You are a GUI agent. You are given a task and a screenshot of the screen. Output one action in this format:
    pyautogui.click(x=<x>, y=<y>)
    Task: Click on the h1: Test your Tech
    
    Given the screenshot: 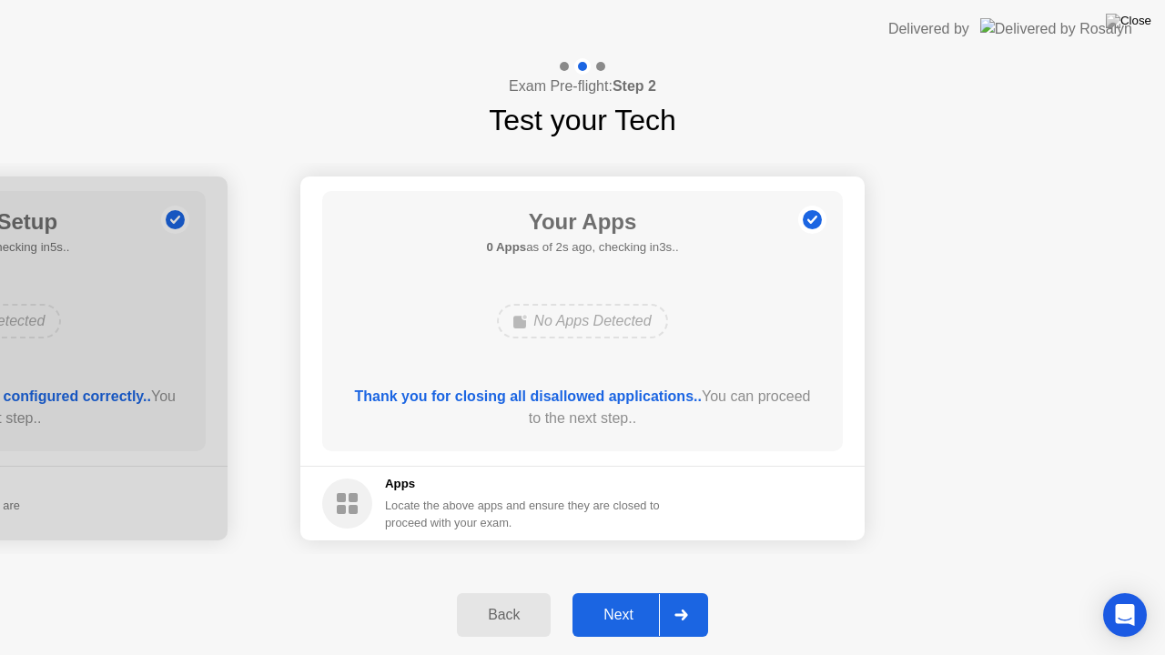 What is the action you would take?
    pyautogui.click(x=583, y=120)
    